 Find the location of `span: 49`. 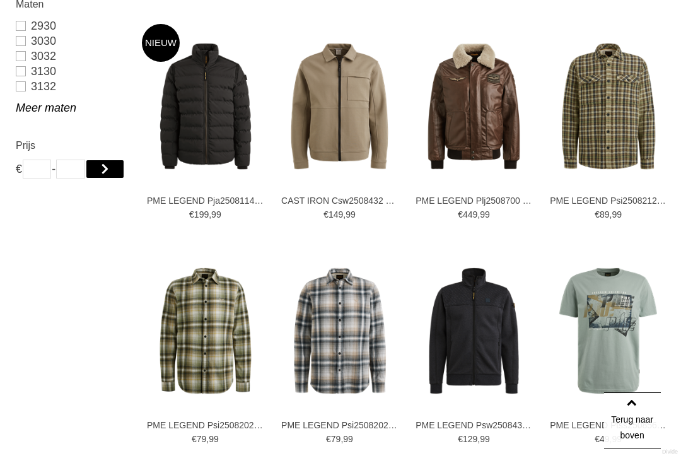

span: 49 is located at coordinates (605, 439).